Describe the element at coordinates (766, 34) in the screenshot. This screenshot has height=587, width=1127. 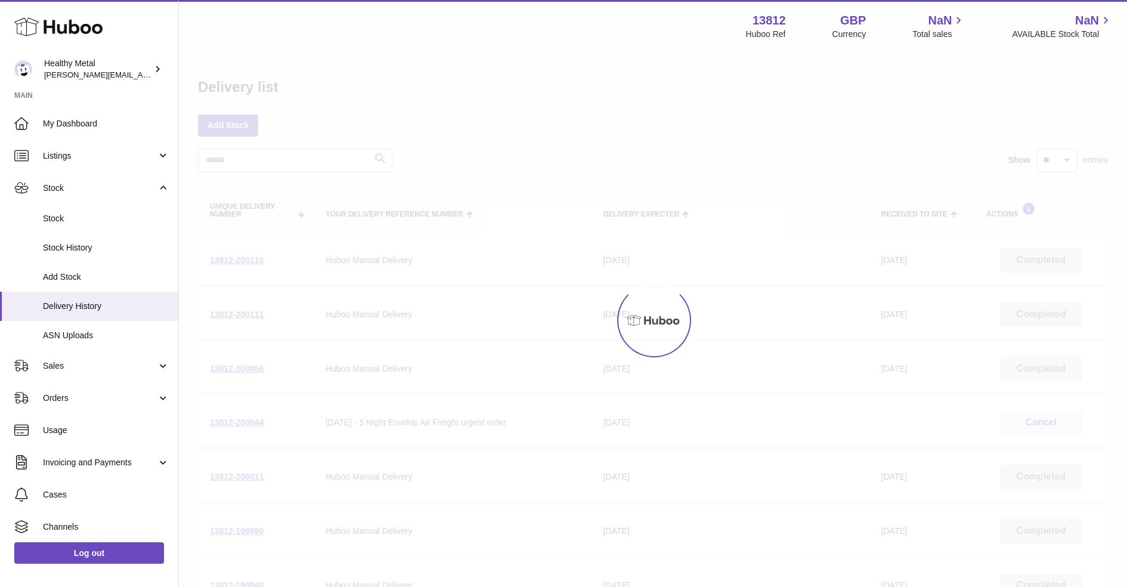
I see `div: Huboo Ref` at that location.